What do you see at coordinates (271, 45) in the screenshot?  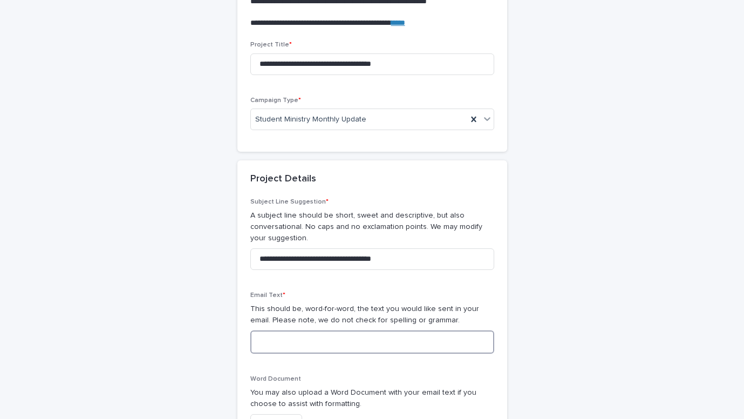 I see `span: Project Title` at bounding box center [271, 45].